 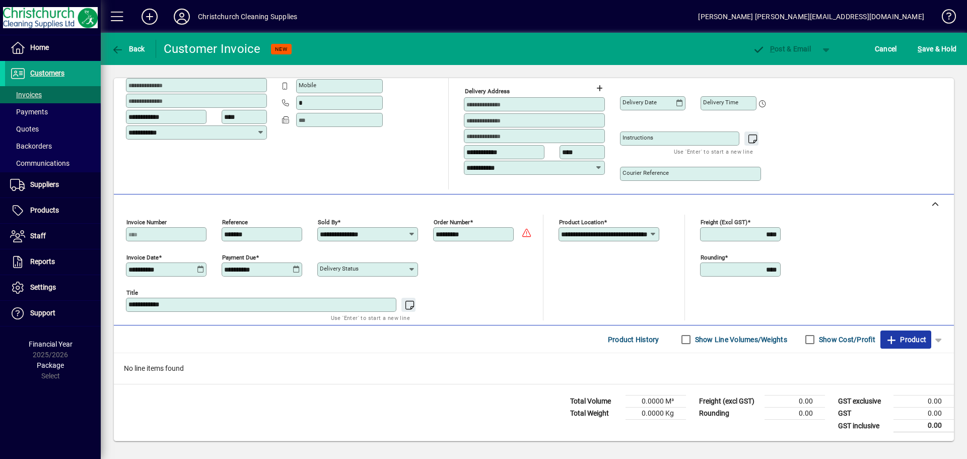 I want to click on mat-label: Delivery status, so click(x=339, y=268).